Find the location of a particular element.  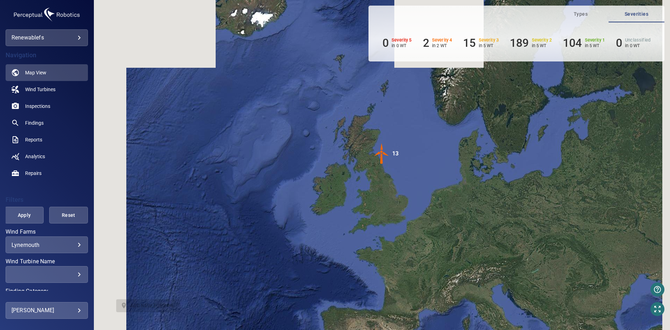

span: Wind Turbines is located at coordinates (40, 89).